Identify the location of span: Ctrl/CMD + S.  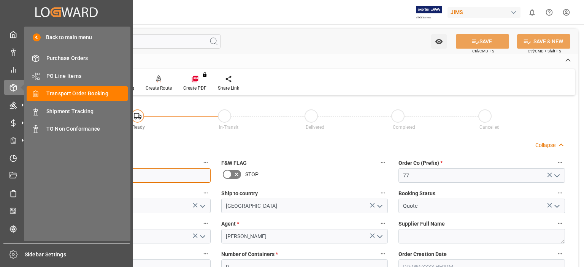
(483, 51).